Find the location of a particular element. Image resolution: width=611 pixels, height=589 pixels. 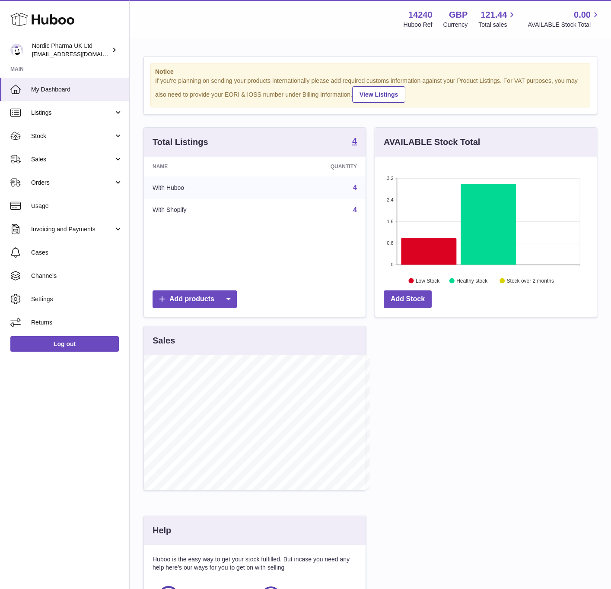

span: Stock is located at coordinates (72, 136).